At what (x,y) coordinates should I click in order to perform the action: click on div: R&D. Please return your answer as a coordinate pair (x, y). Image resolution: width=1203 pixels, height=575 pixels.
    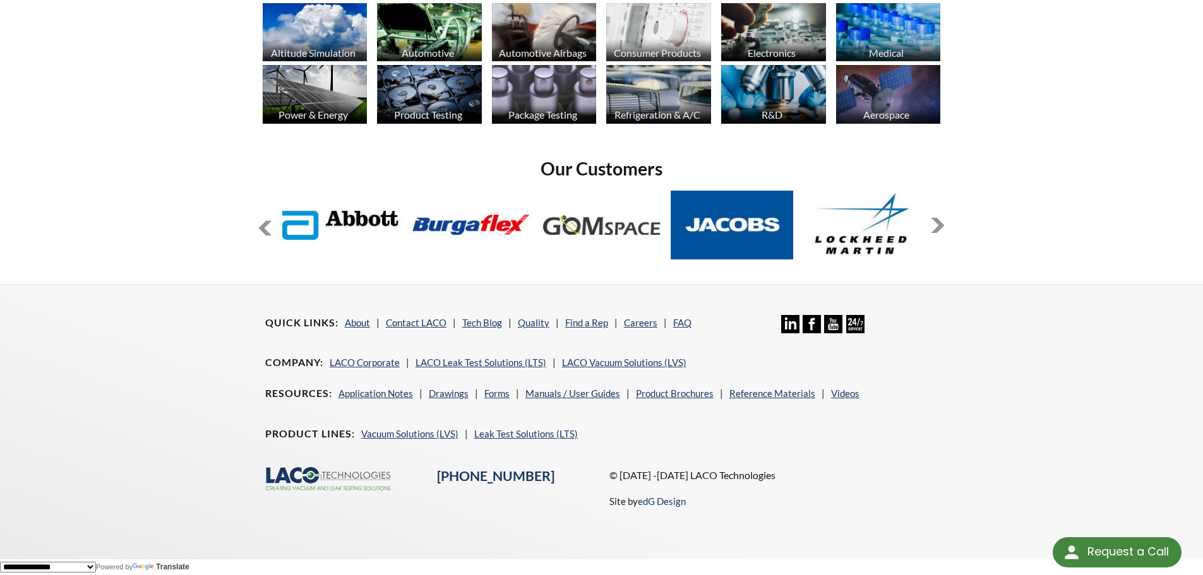
    Looking at the image, I should click on (772, 114).